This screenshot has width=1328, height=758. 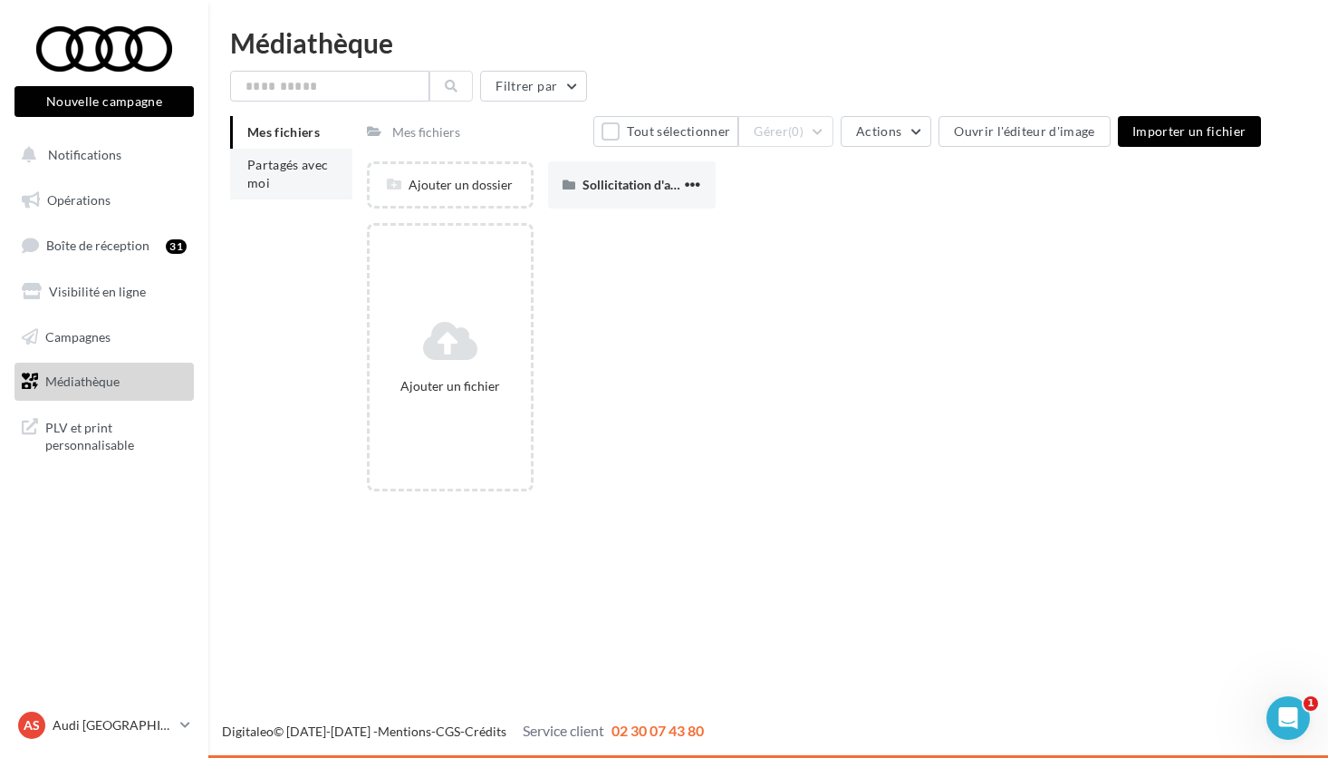 What do you see at coordinates (32, 725) in the screenshot?
I see `span: AS` at bounding box center [32, 725].